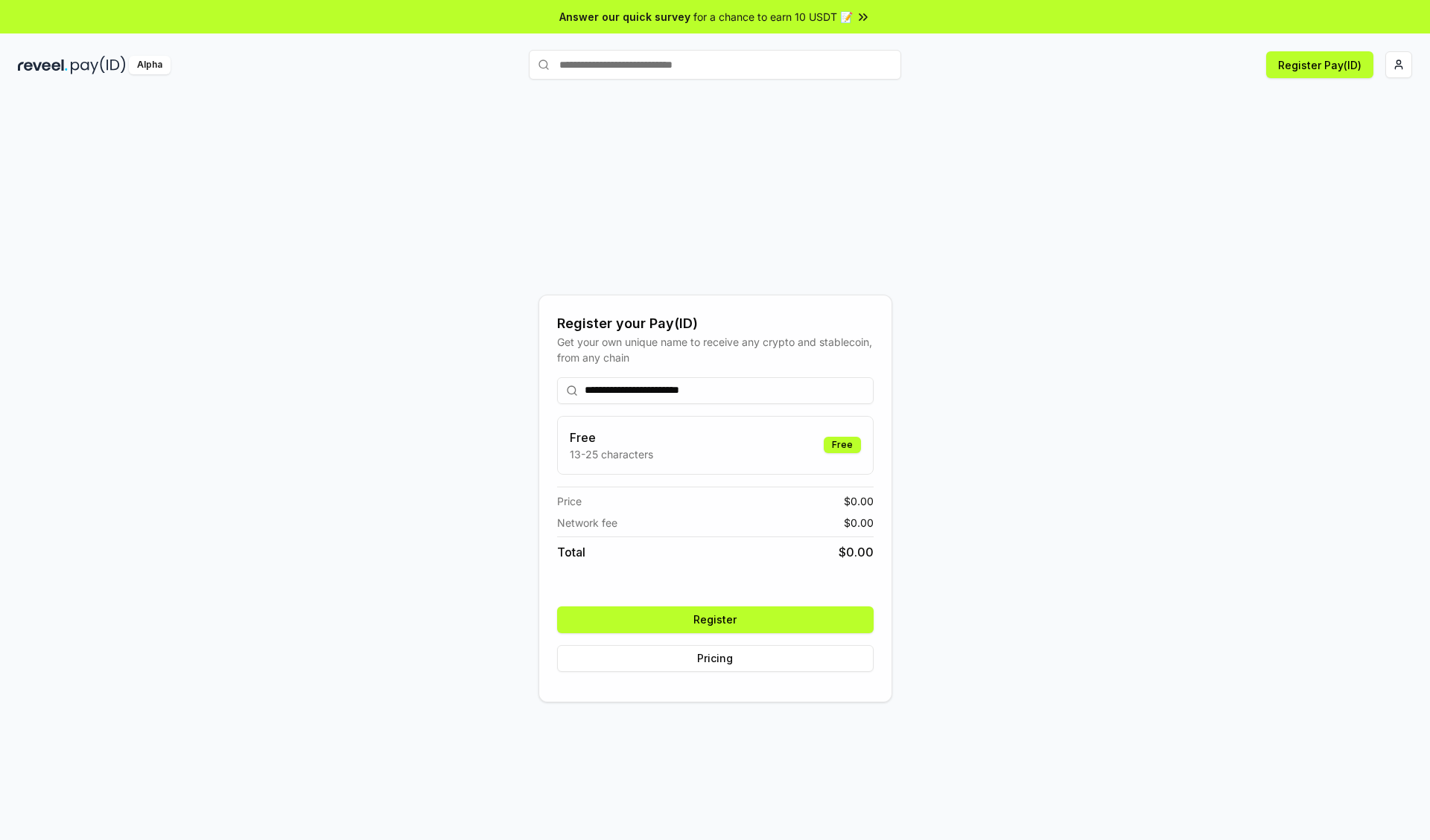 This screenshot has height=840, width=1430. Describe the element at coordinates (611, 438) in the screenshot. I see `h3: Free` at that location.